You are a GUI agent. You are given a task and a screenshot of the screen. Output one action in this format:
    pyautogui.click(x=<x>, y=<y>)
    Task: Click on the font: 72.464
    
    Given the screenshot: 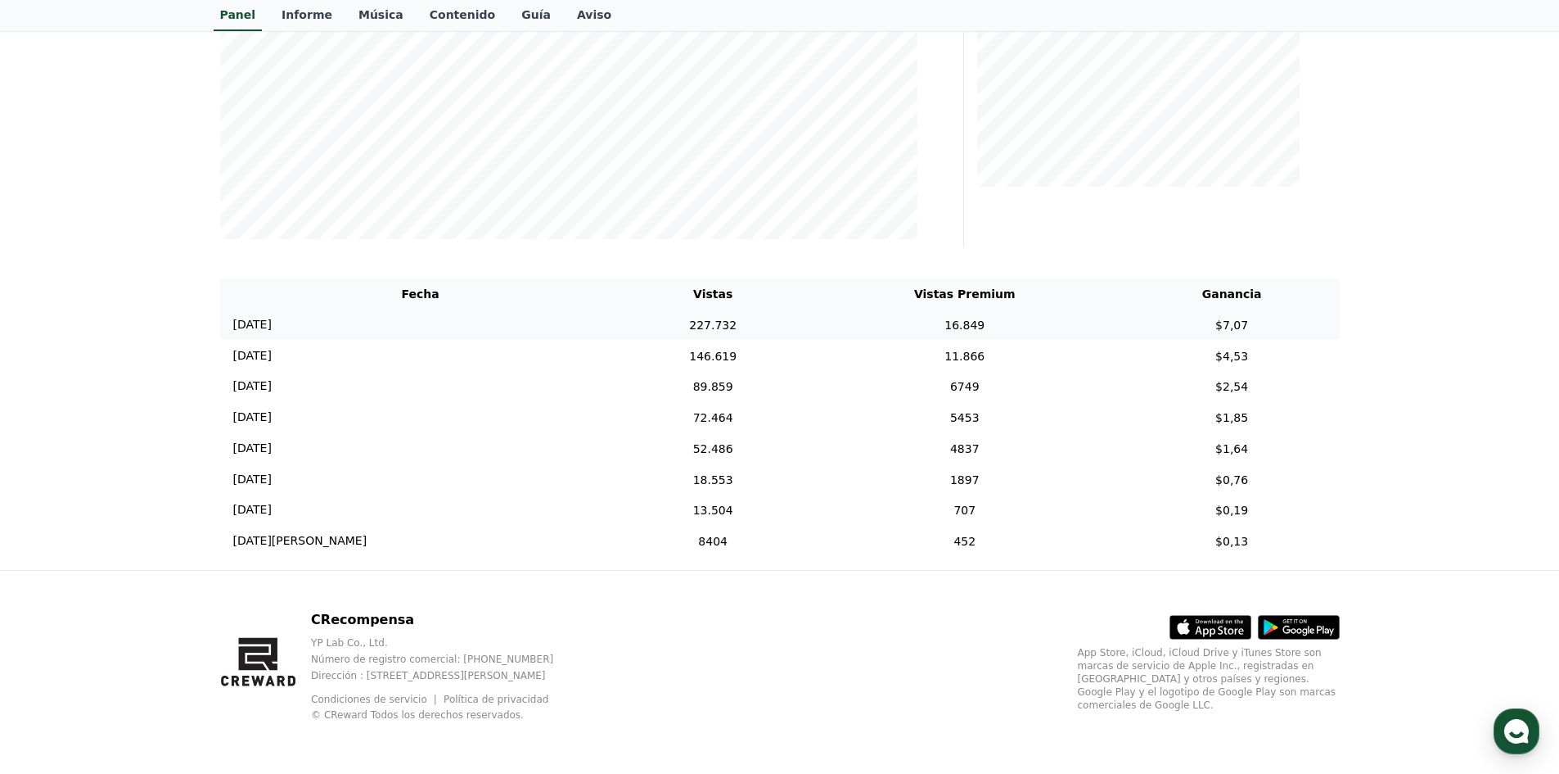 What is the action you would take?
    pyautogui.click(x=713, y=417)
    